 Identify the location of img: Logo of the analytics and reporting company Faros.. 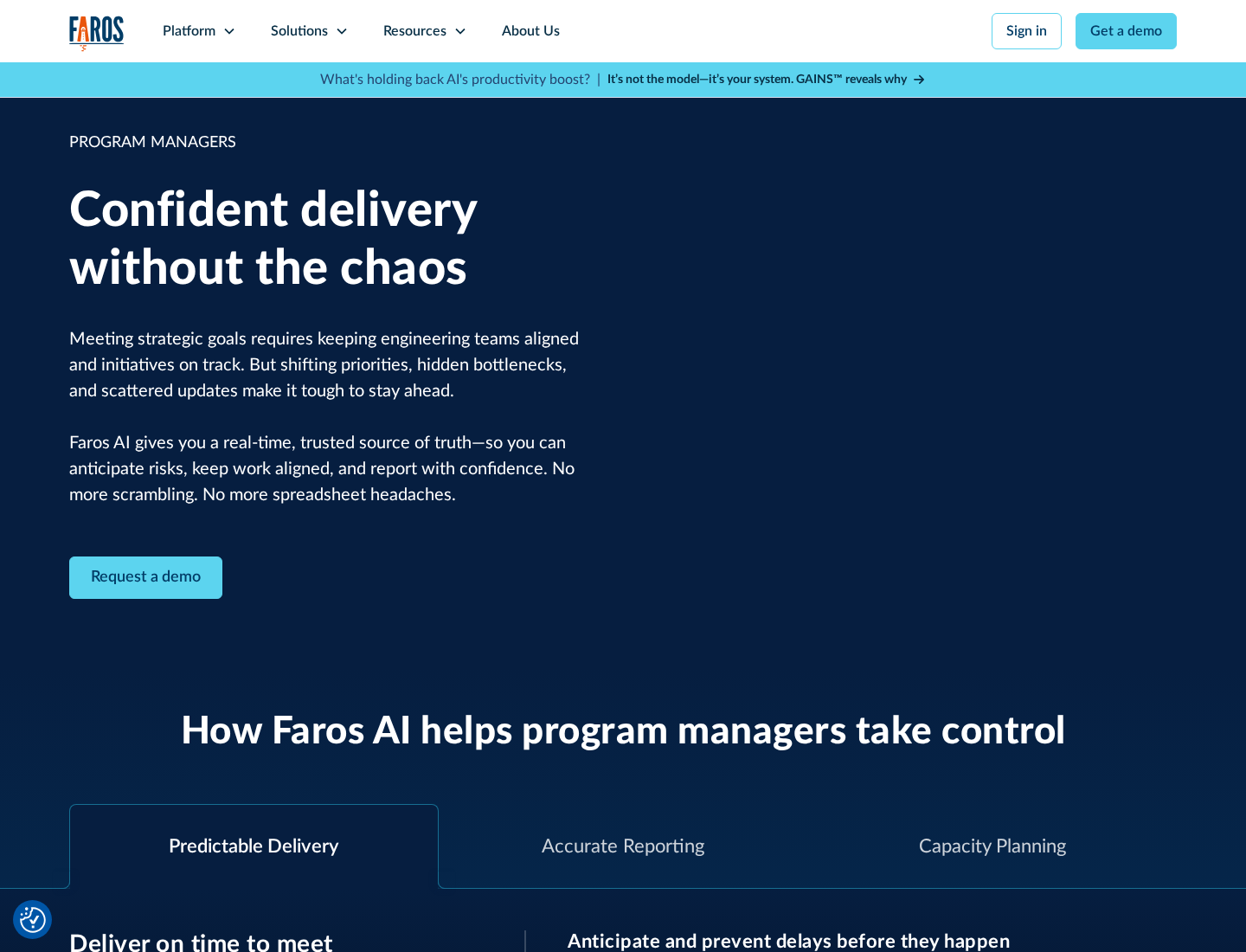
(97, 33).